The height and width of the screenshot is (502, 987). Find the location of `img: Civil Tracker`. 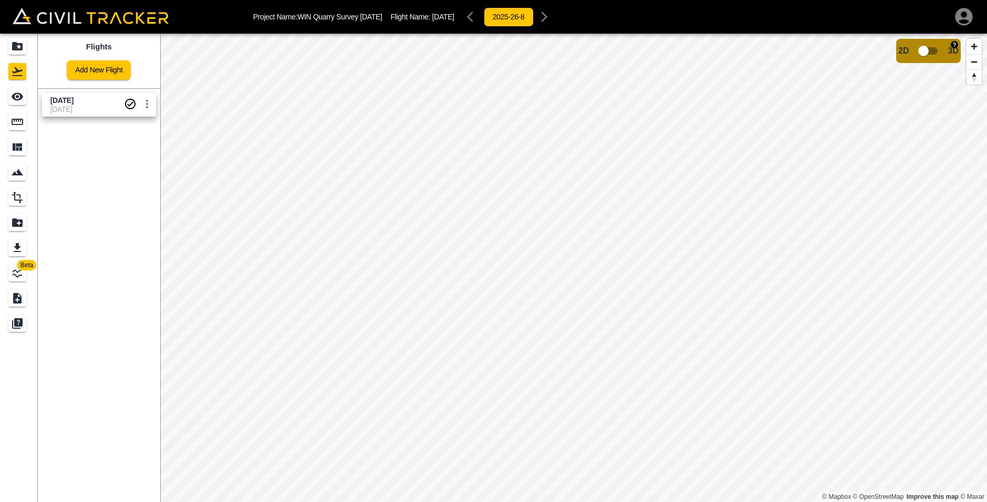

img: Civil Tracker is located at coordinates (90, 16).